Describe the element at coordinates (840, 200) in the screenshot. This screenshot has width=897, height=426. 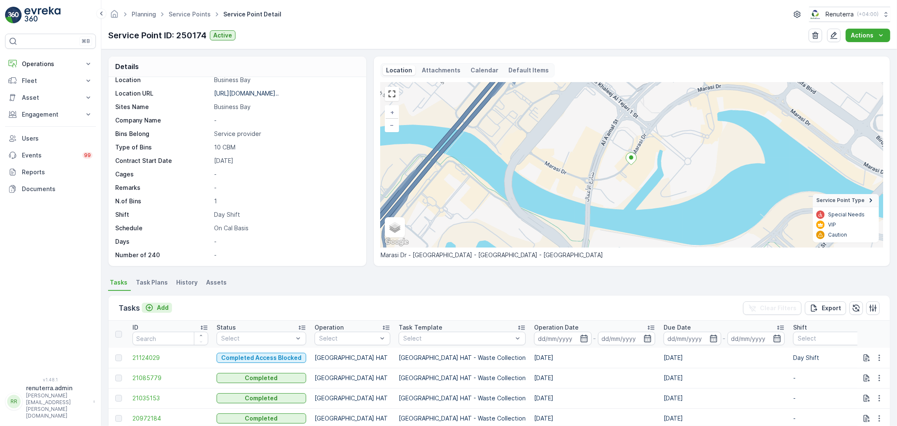
I see `span: Service Point Type` at that location.